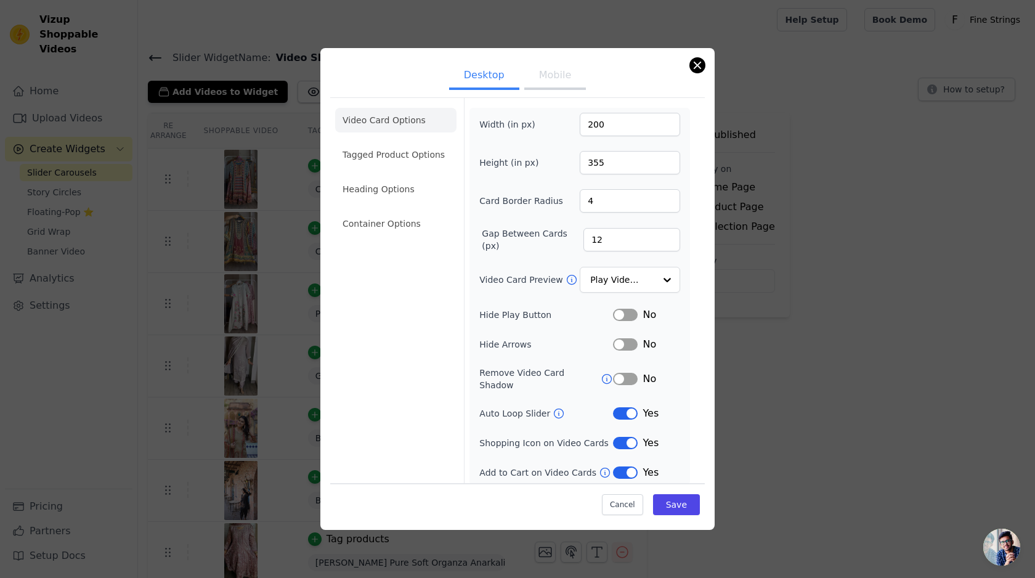  I want to click on label: Add to Cart on Video Cards, so click(539, 472).